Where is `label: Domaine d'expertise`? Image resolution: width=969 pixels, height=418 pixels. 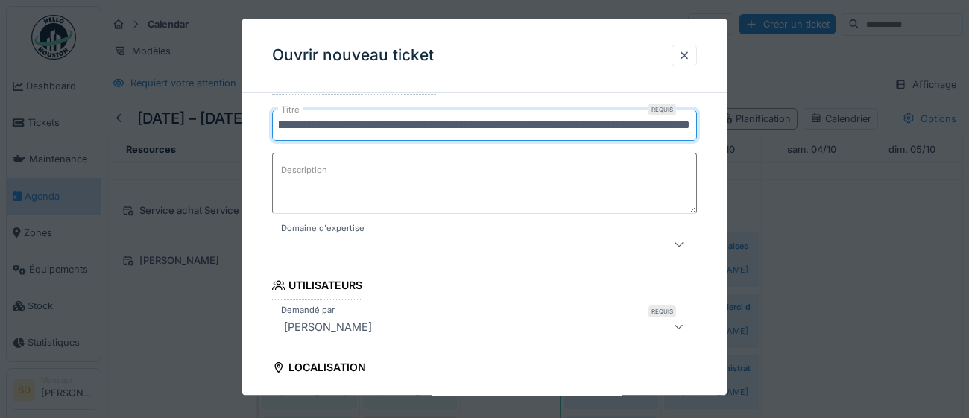 label: Domaine d'expertise is located at coordinates (323, 228).